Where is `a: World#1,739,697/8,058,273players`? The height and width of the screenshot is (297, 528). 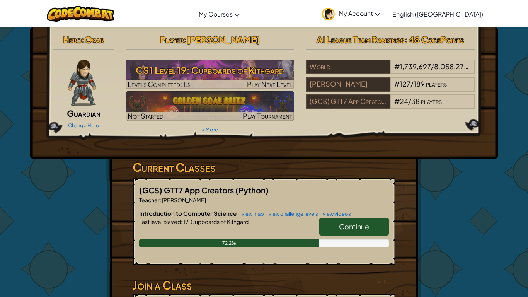
a: World#1,739,697/8,058,273players is located at coordinates (390, 71).